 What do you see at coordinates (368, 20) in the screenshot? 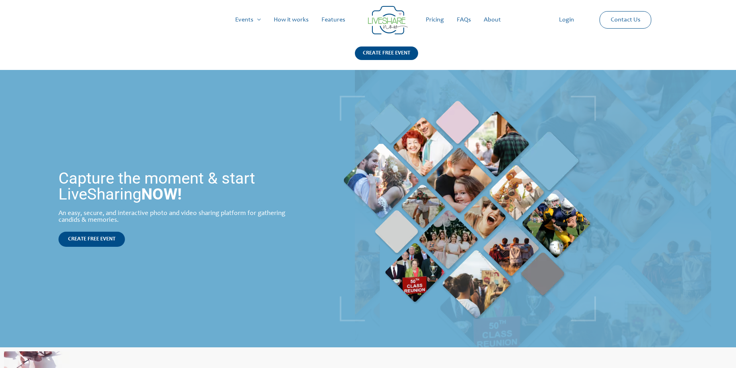
I see `nav: Site Navigation` at bounding box center [368, 20].